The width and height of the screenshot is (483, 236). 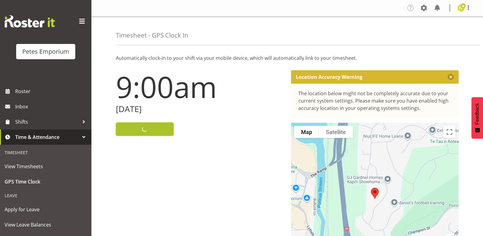 What do you see at coordinates (307, 132) in the screenshot?
I see `button: Show street map` at bounding box center [307, 132].